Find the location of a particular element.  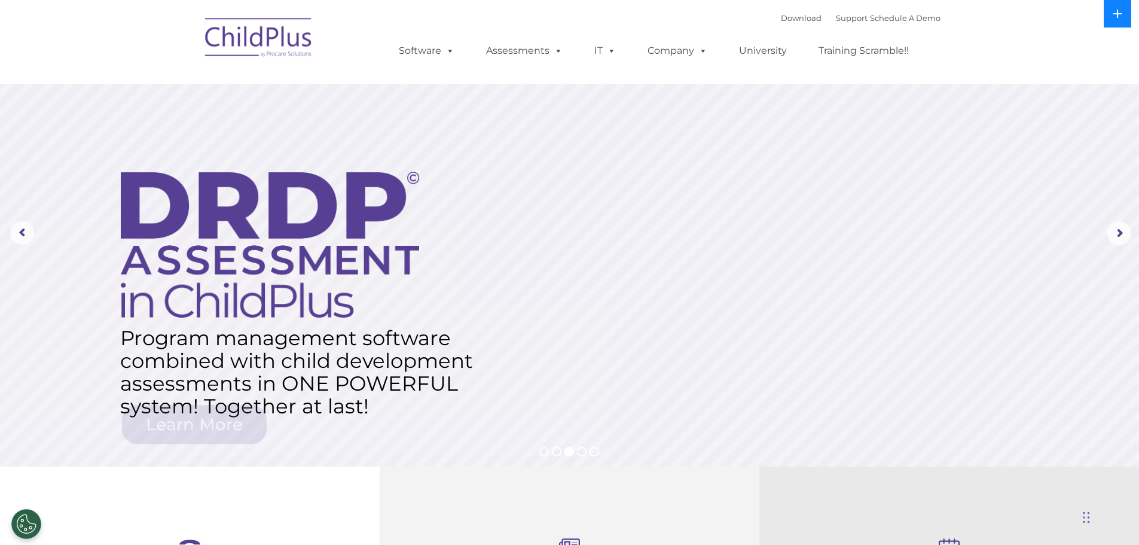

a: Software is located at coordinates (426, 51).